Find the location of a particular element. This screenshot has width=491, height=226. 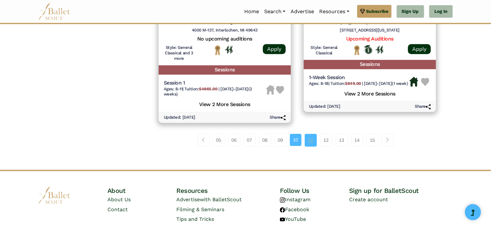

h4: About is located at coordinates (142, 191).